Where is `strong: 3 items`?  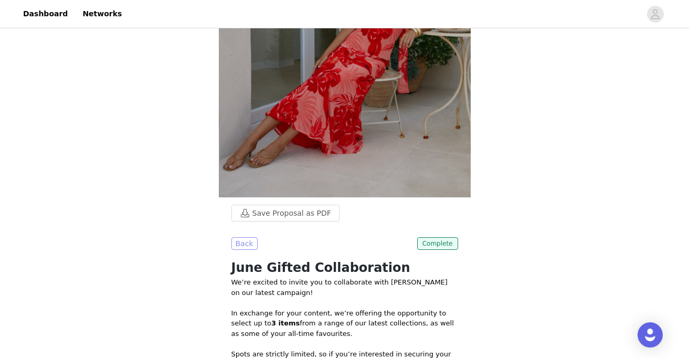 strong: 3 items is located at coordinates (285, 323).